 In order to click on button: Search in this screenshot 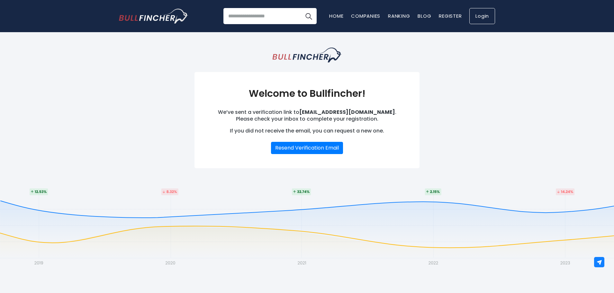, I will do `click(309, 16)`.